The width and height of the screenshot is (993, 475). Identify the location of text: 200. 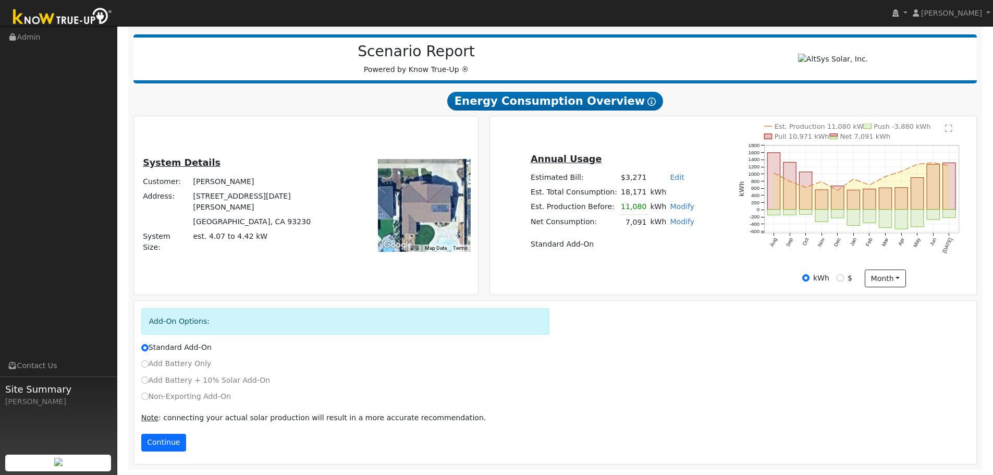
(755, 202).